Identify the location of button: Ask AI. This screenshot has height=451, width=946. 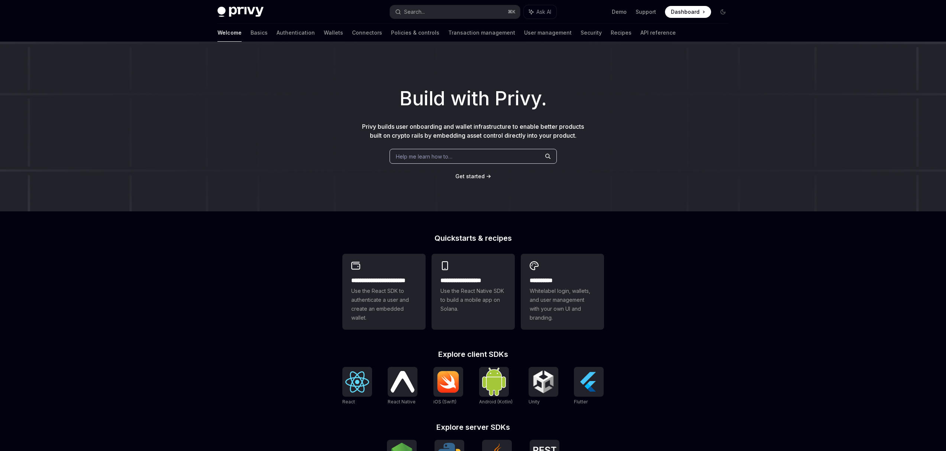
(540, 12).